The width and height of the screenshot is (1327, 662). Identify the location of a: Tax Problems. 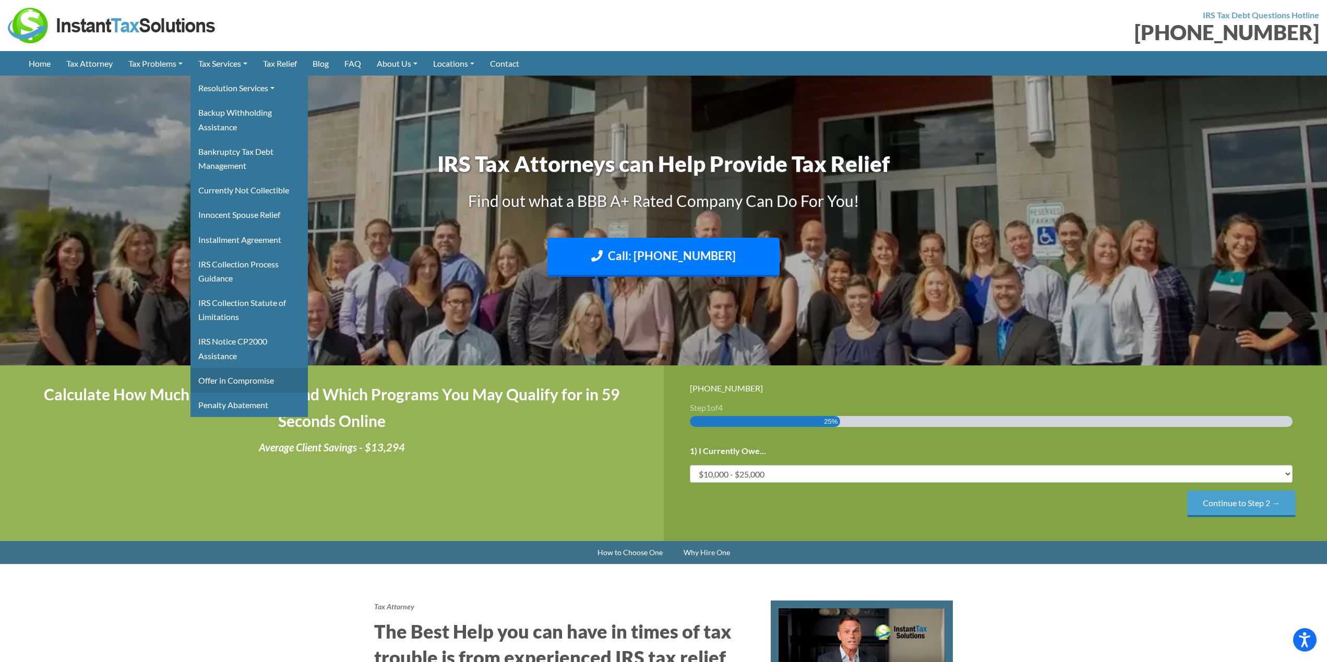
(155, 63).